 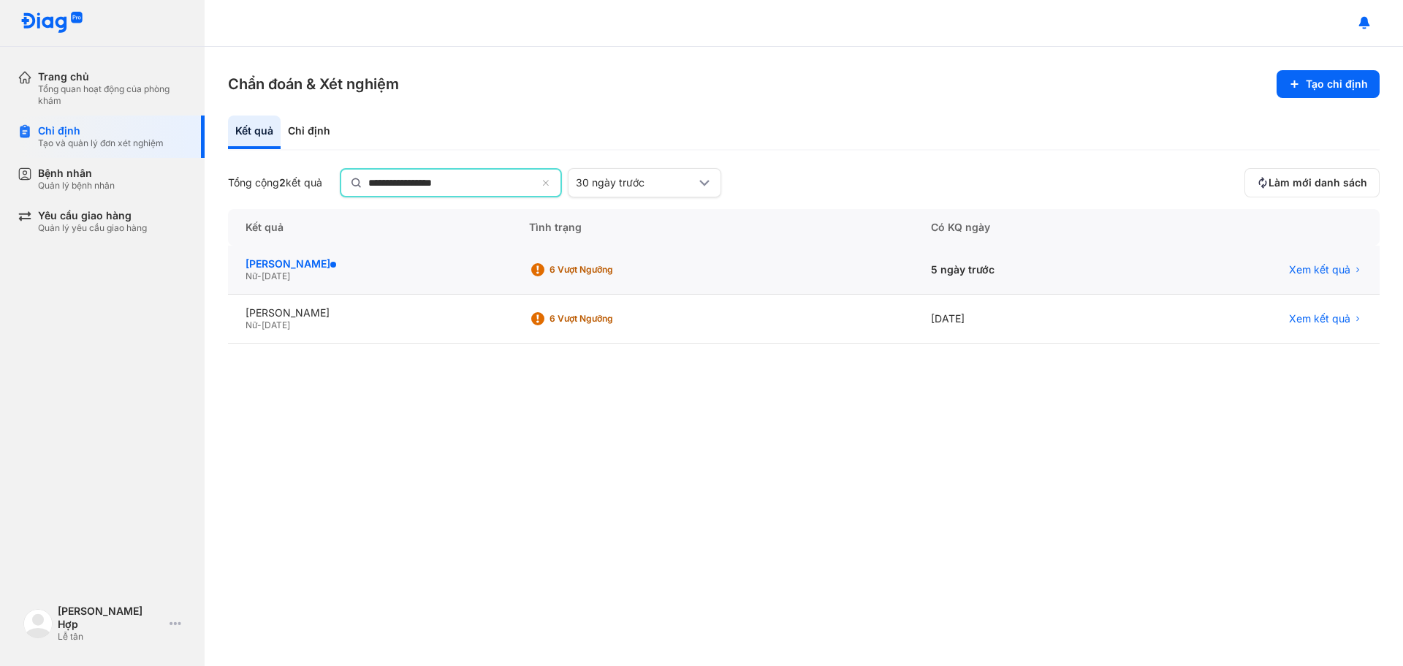 I want to click on span: Làm mới danh sách, so click(x=1318, y=183).